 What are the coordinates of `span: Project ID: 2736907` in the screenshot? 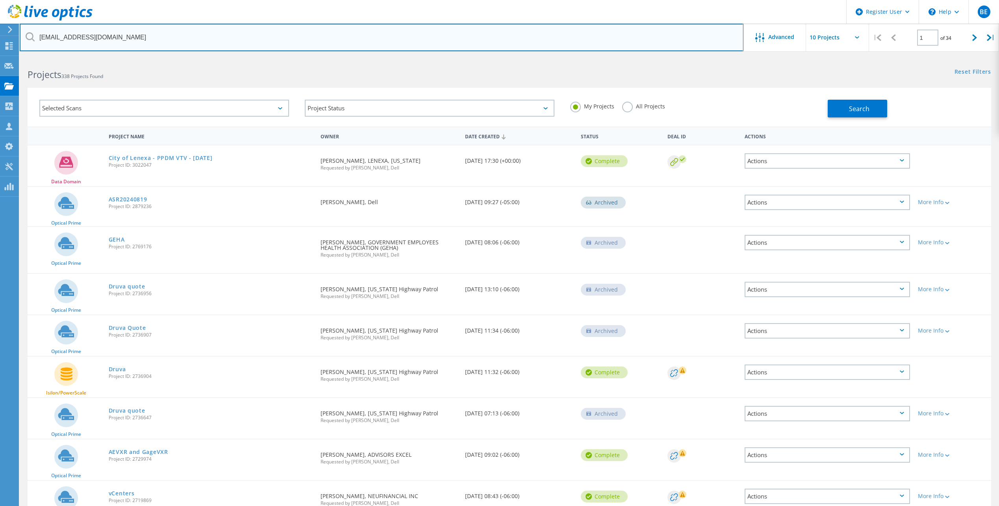 It's located at (211, 335).